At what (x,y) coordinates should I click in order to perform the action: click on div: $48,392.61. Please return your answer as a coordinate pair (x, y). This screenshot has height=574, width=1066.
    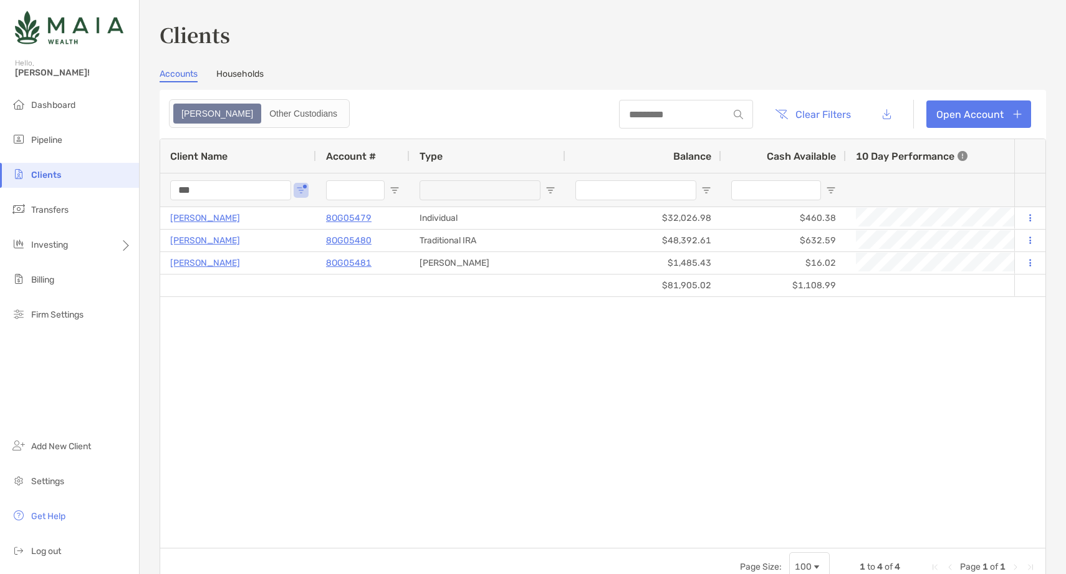
    Looking at the image, I should click on (643, 240).